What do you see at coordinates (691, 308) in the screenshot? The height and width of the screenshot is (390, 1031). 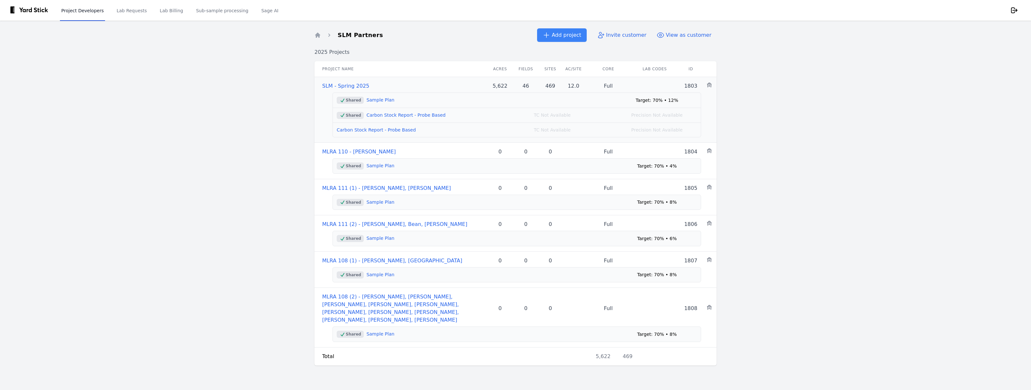 I see `div: 1808` at bounding box center [691, 308].